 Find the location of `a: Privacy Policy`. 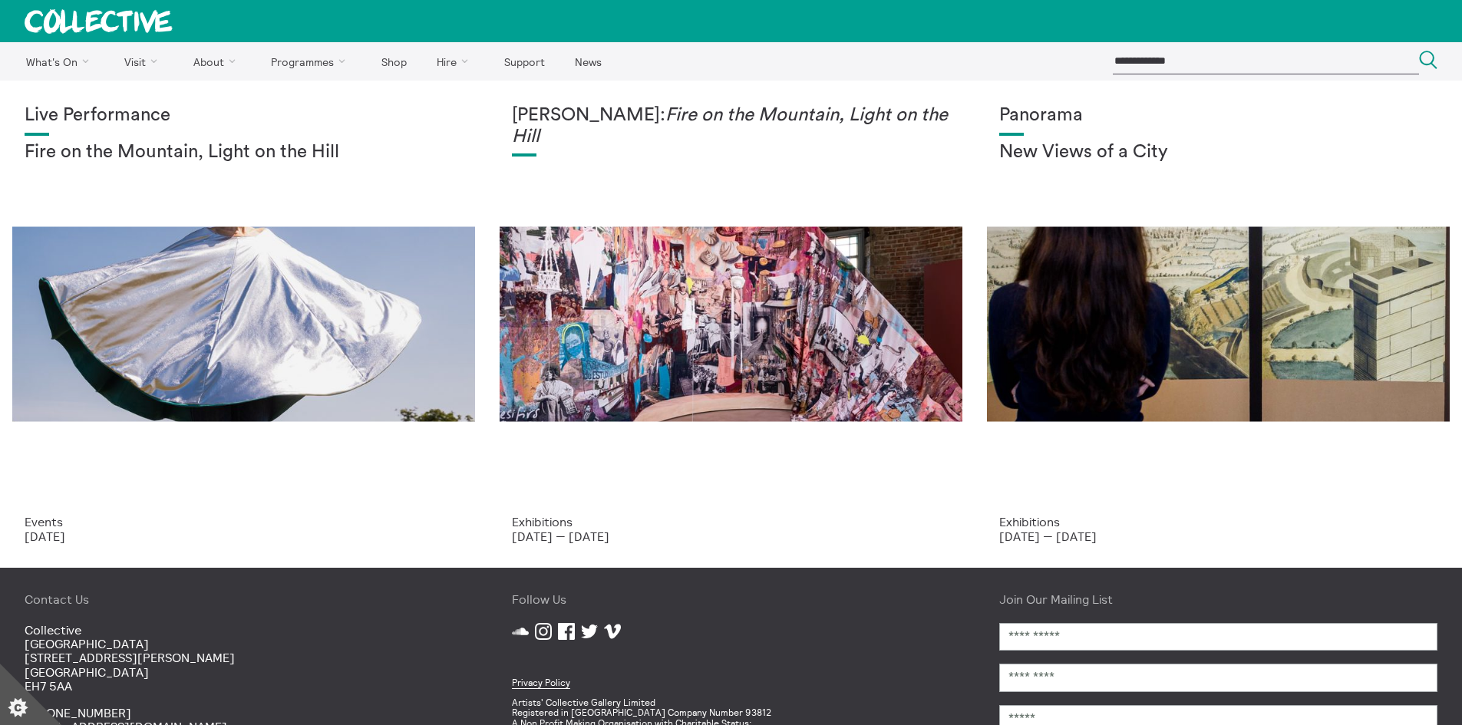

a: Privacy Policy is located at coordinates (541, 683).